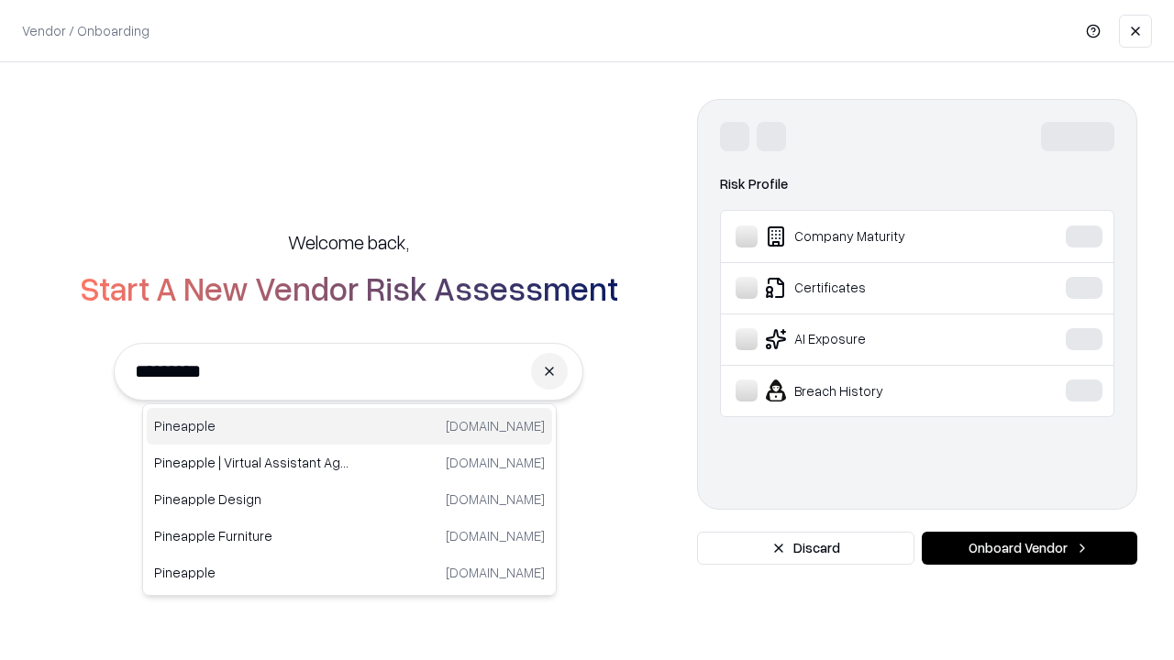  I want to click on div: AI Exposure, so click(872, 339).